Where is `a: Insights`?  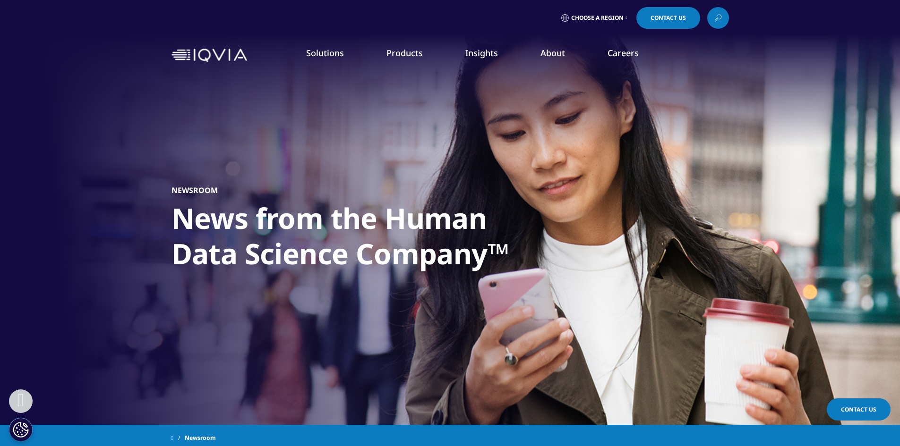
a: Insights is located at coordinates (481, 53).